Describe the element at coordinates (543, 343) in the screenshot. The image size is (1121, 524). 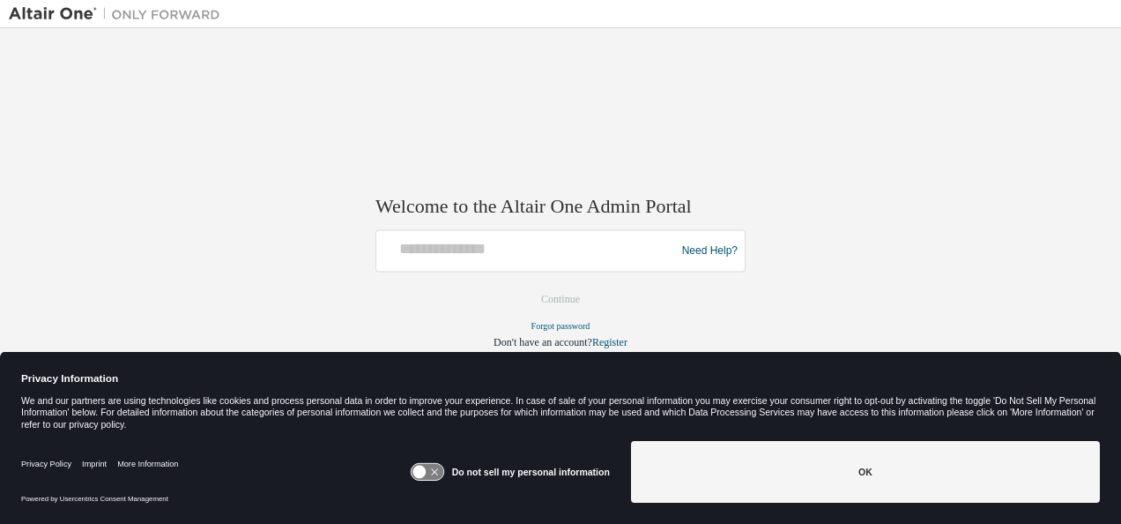
I see `span: Don't have an account?` at that location.